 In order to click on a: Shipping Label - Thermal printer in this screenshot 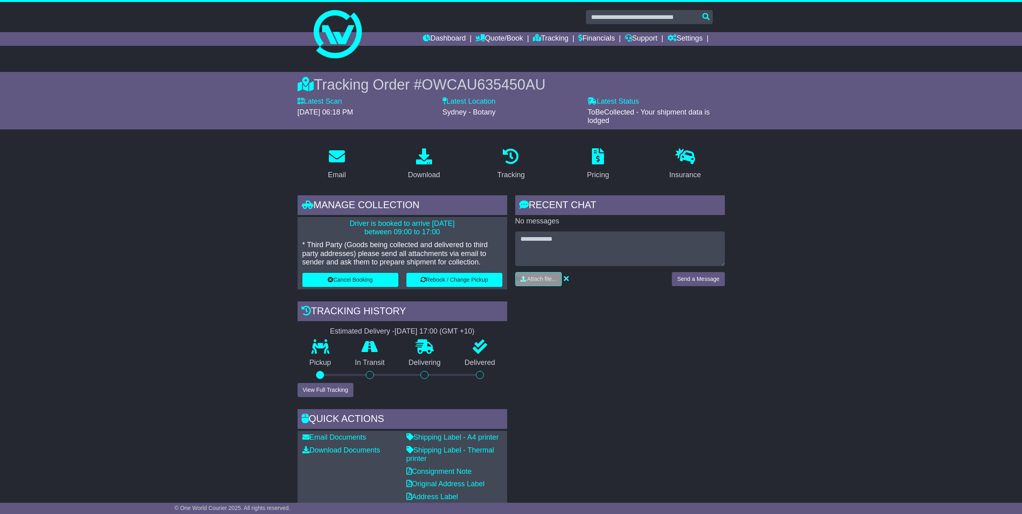, I will do `click(450, 454)`.